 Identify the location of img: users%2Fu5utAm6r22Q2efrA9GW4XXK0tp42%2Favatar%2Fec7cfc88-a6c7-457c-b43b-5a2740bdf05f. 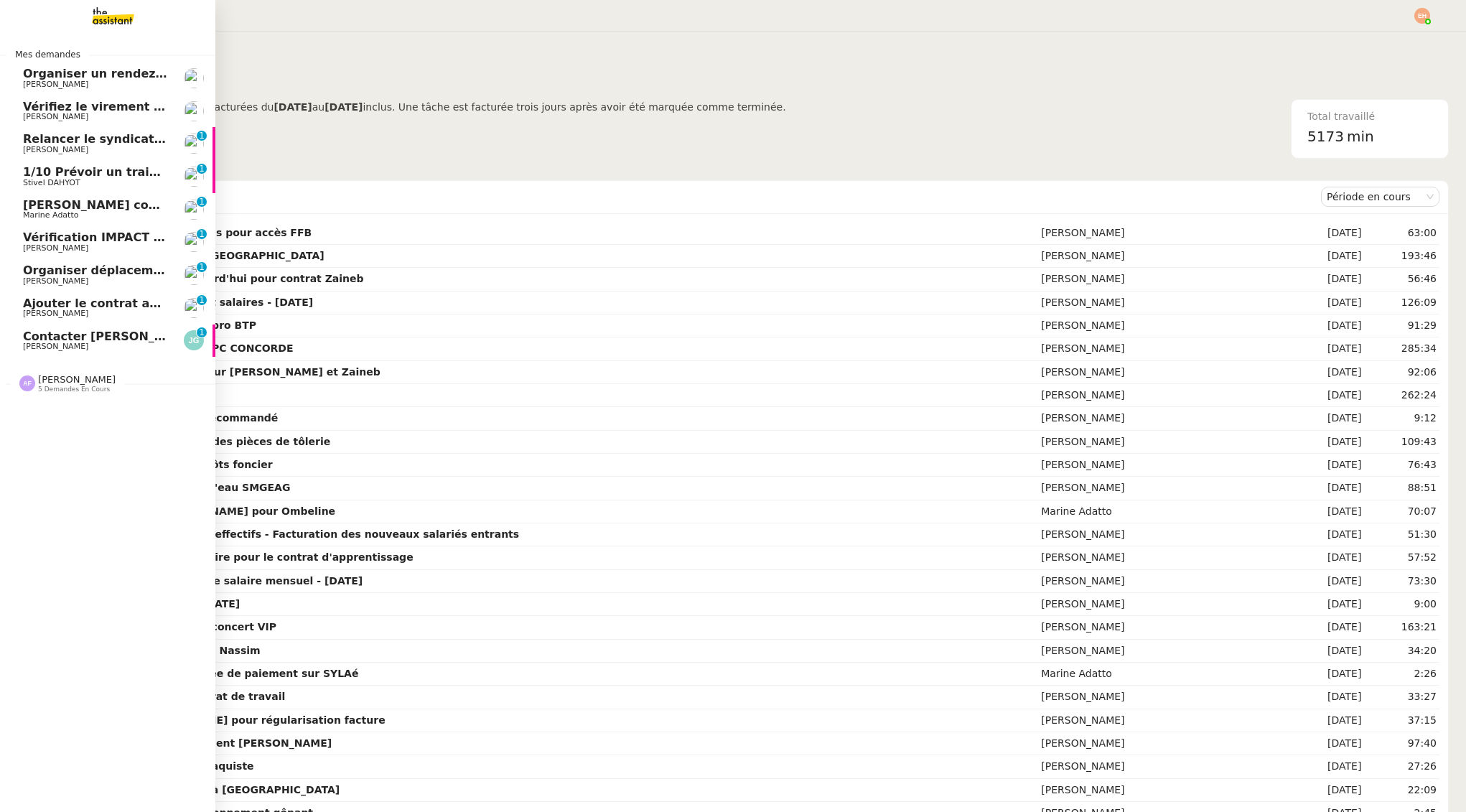
(194, 209).